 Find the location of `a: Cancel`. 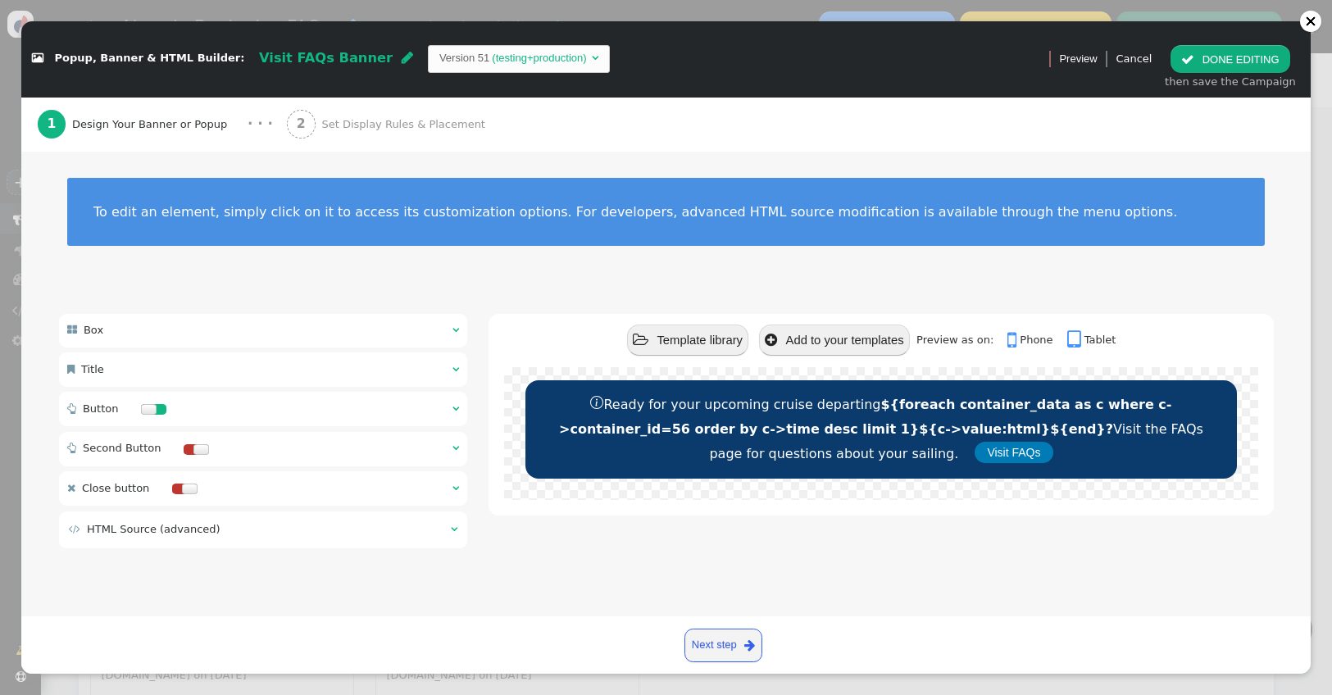

a: Cancel is located at coordinates (1134, 58).